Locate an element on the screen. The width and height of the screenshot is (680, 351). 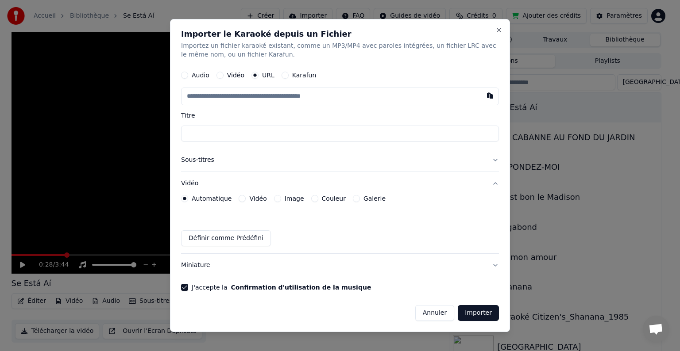
label: Image is located at coordinates (294, 199).